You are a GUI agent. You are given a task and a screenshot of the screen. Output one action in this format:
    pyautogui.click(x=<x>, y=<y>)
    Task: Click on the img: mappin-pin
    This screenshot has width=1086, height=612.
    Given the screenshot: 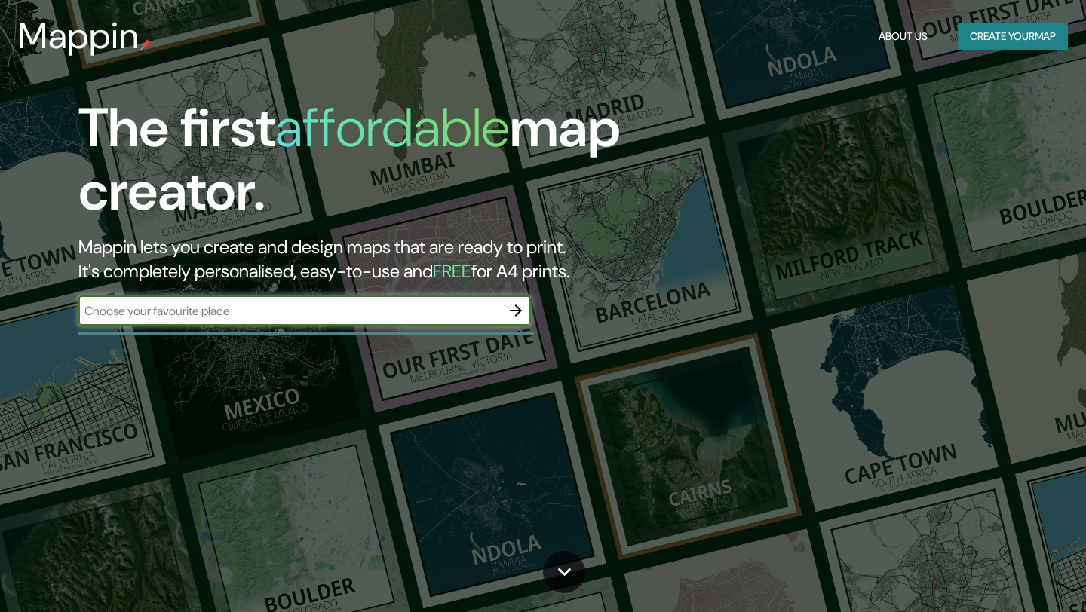 What is the action you would take?
    pyautogui.click(x=146, y=45)
    